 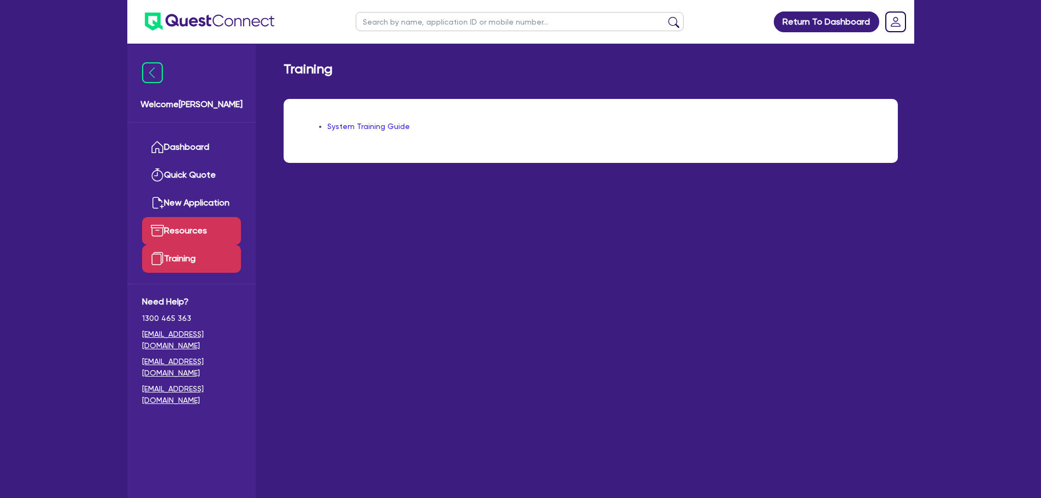 I want to click on a: Quick Quote, so click(x=191, y=175).